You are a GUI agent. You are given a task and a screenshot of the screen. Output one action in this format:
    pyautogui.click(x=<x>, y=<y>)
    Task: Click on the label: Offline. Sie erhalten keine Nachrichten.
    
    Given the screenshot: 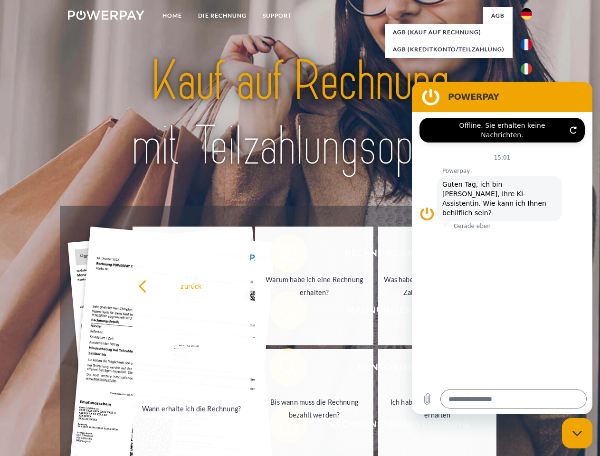 What is the action you would take?
    pyautogui.click(x=90, y=48)
    